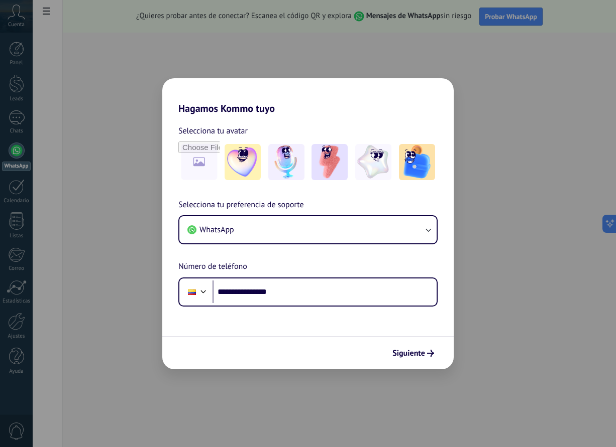 This screenshot has width=616, height=447. What do you see at coordinates (286, 162) in the screenshot?
I see `img: -2.jpeg` at bounding box center [286, 162].